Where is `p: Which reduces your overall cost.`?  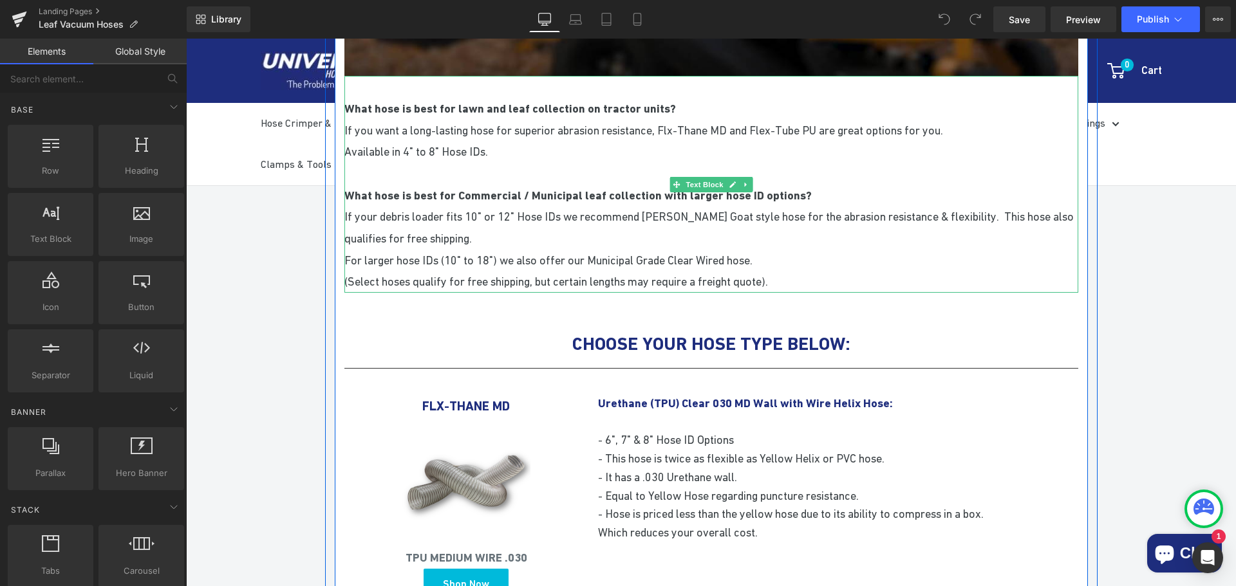 p: Which reduces your overall cost. is located at coordinates (647, 494).